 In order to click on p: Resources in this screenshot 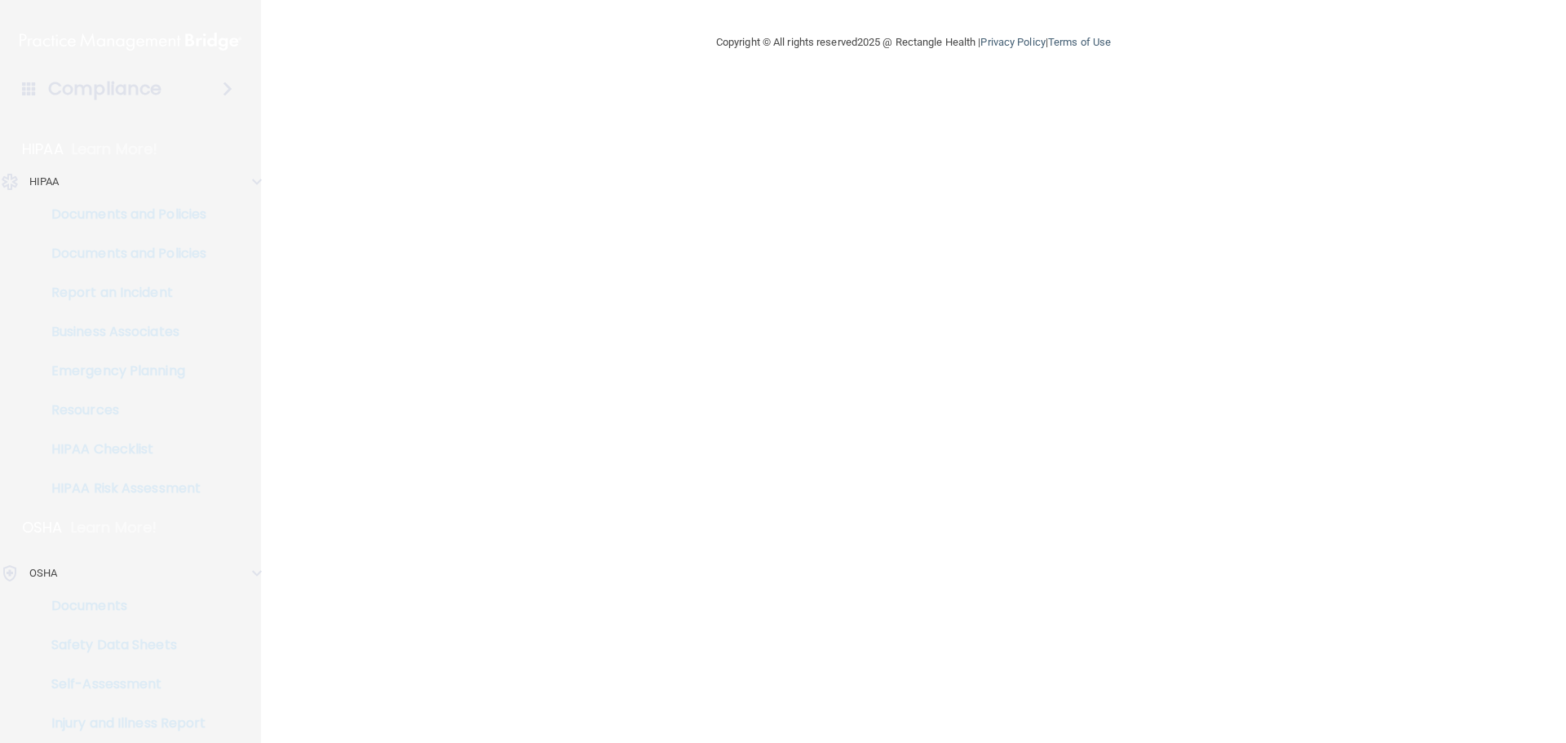, I will do `click(122, 410)`.